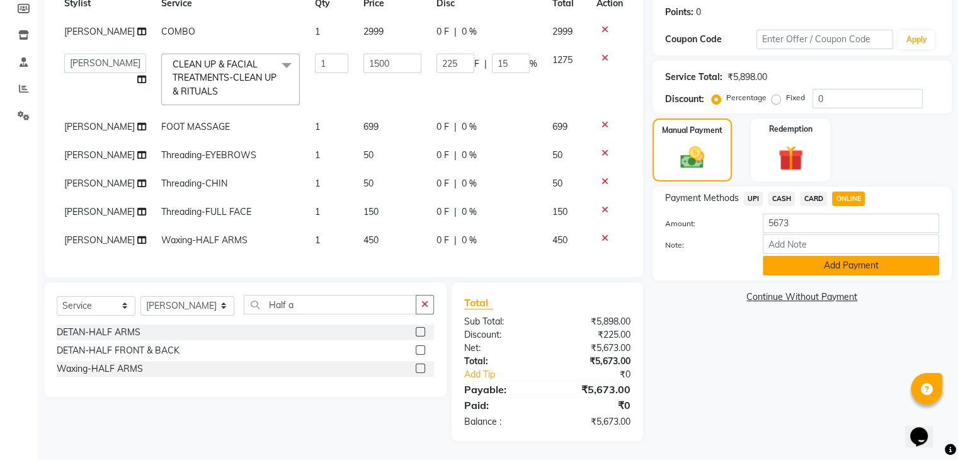  What do you see at coordinates (753, 198) in the screenshot?
I see `span: UPI` at bounding box center [753, 198].